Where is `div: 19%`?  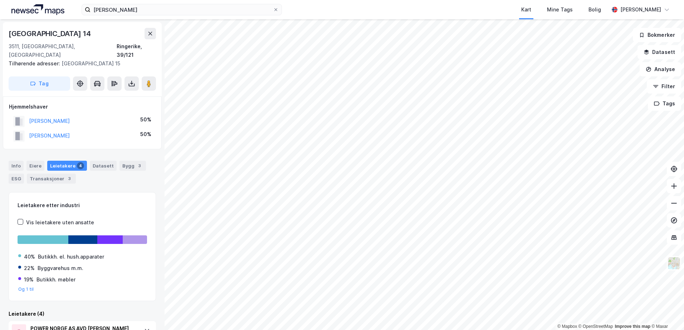
div: 19% is located at coordinates (29, 280).